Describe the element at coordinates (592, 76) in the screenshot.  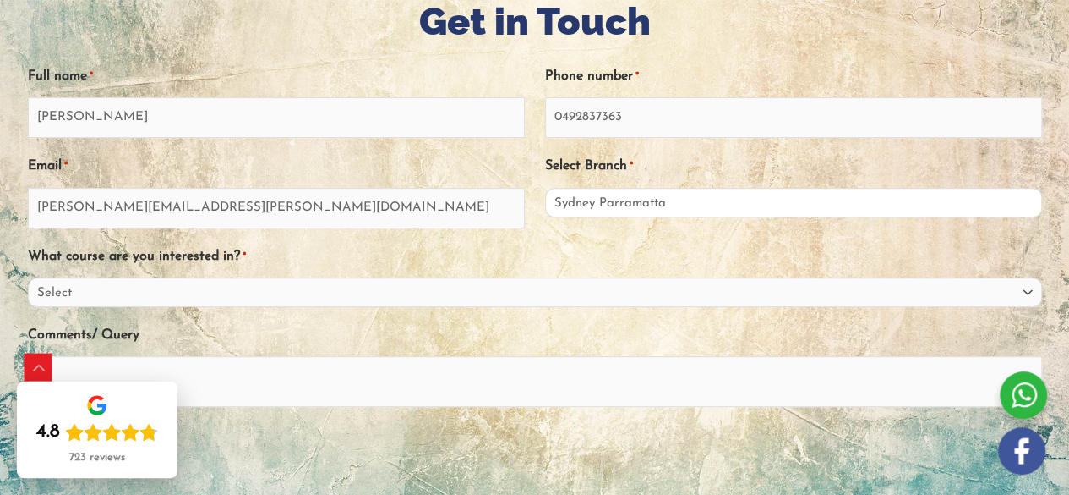
I see `label: Phone number` at that location.